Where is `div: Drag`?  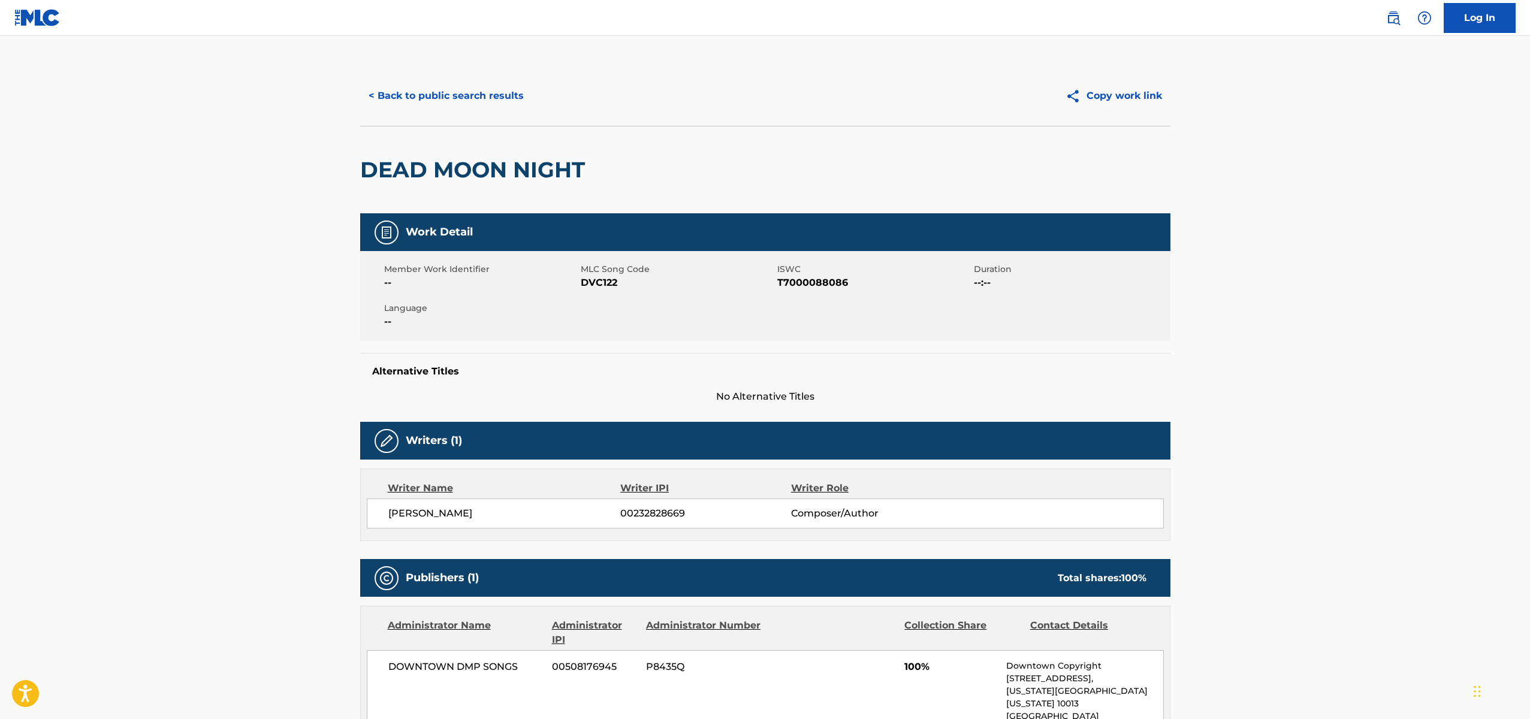 div: Drag is located at coordinates (1477, 692).